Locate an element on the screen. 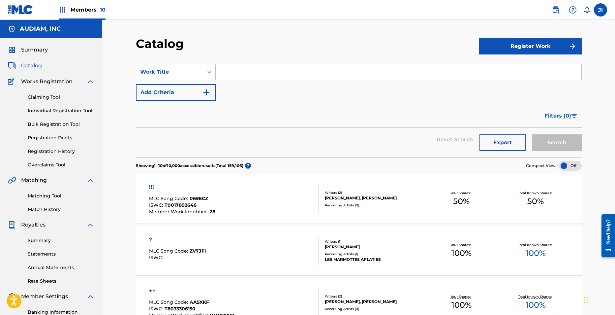  img: MLC Logo is located at coordinates (20, 10).